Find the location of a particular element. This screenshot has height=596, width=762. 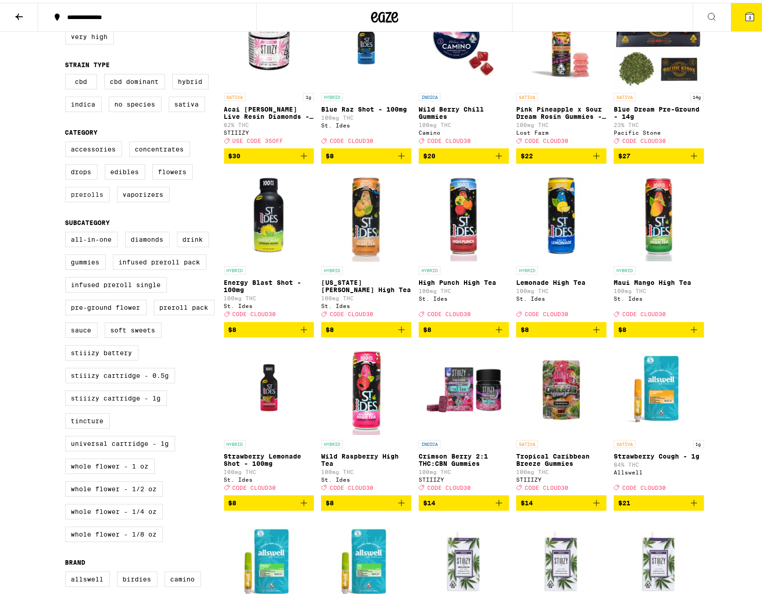

p: 82% THC is located at coordinates (269, 122).